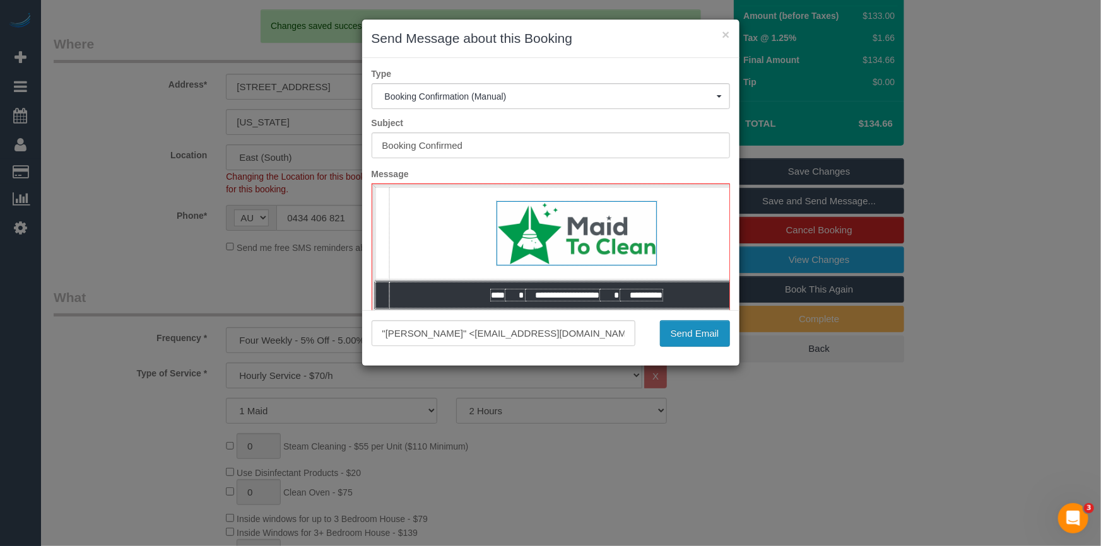 The height and width of the screenshot is (546, 1101). What do you see at coordinates (551, 145) in the screenshot?
I see `input: Subject` at bounding box center [551, 145].